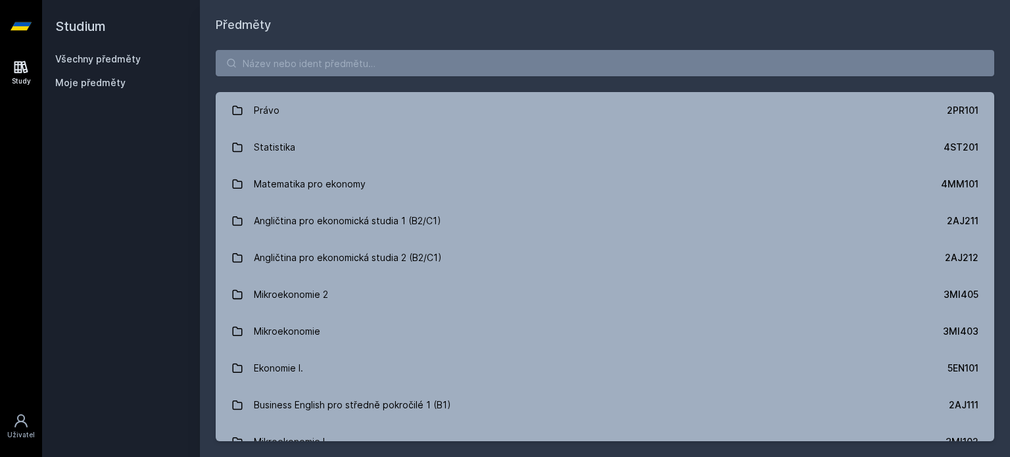  Describe the element at coordinates (21, 72) in the screenshot. I see `a: Study` at that location.